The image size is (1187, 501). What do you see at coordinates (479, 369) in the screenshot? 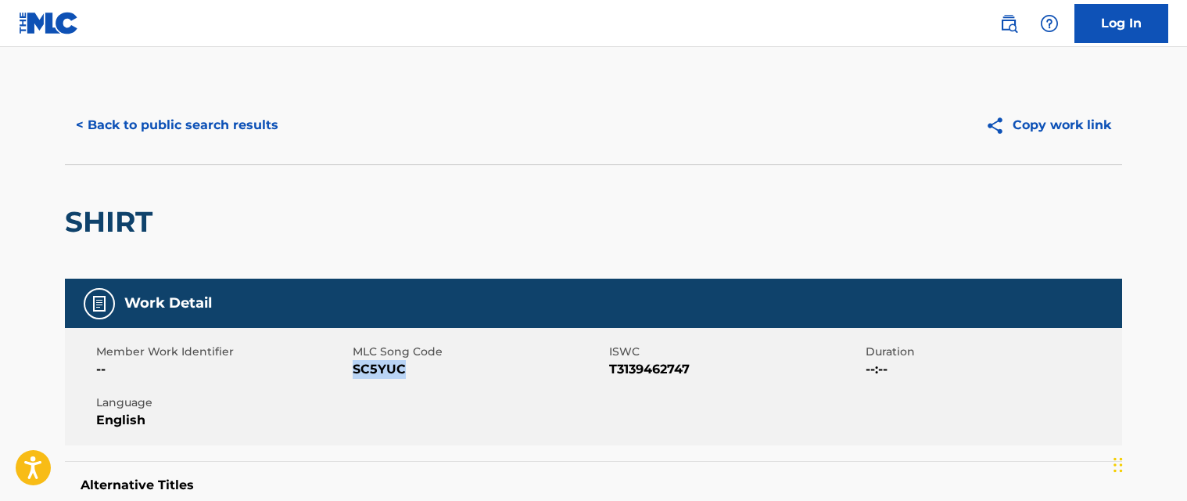
I see `span: SC5YUC` at bounding box center [479, 369].